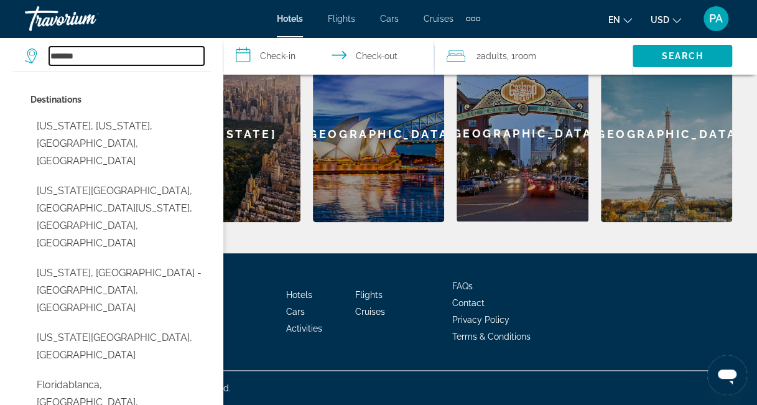  Describe the element at coordinates (491, 336) in the screenshot. I see `span: Terms & Conditions` at that location.